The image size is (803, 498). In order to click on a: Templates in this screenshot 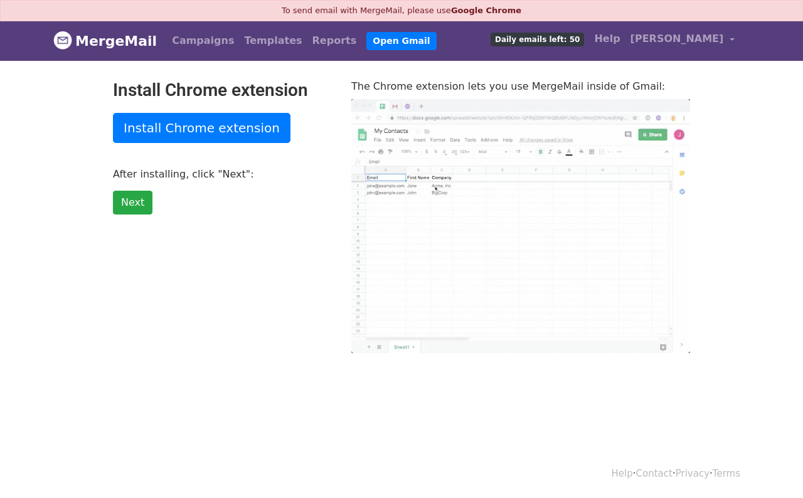, I will do `click(273, 41)`.